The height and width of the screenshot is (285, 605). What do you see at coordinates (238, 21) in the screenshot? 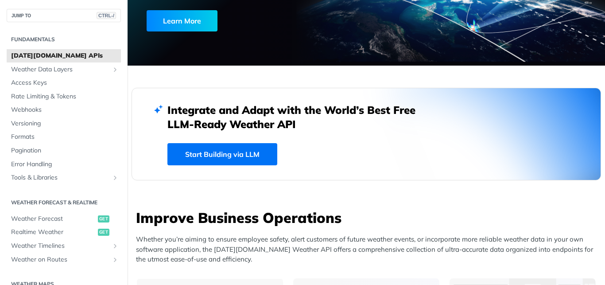
I see `a: Learn More` at bounding box center [238, 21].